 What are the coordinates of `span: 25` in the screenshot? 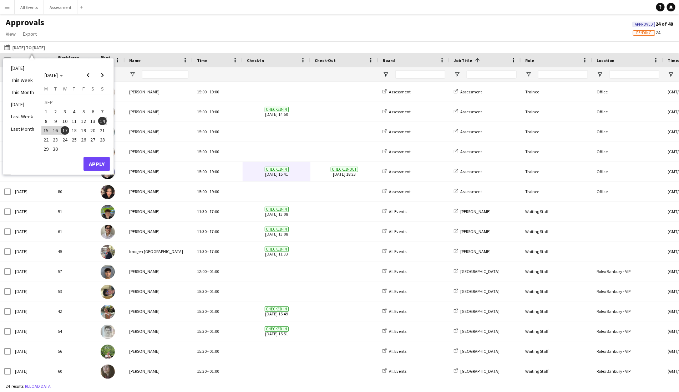 It's located at (74, 140).